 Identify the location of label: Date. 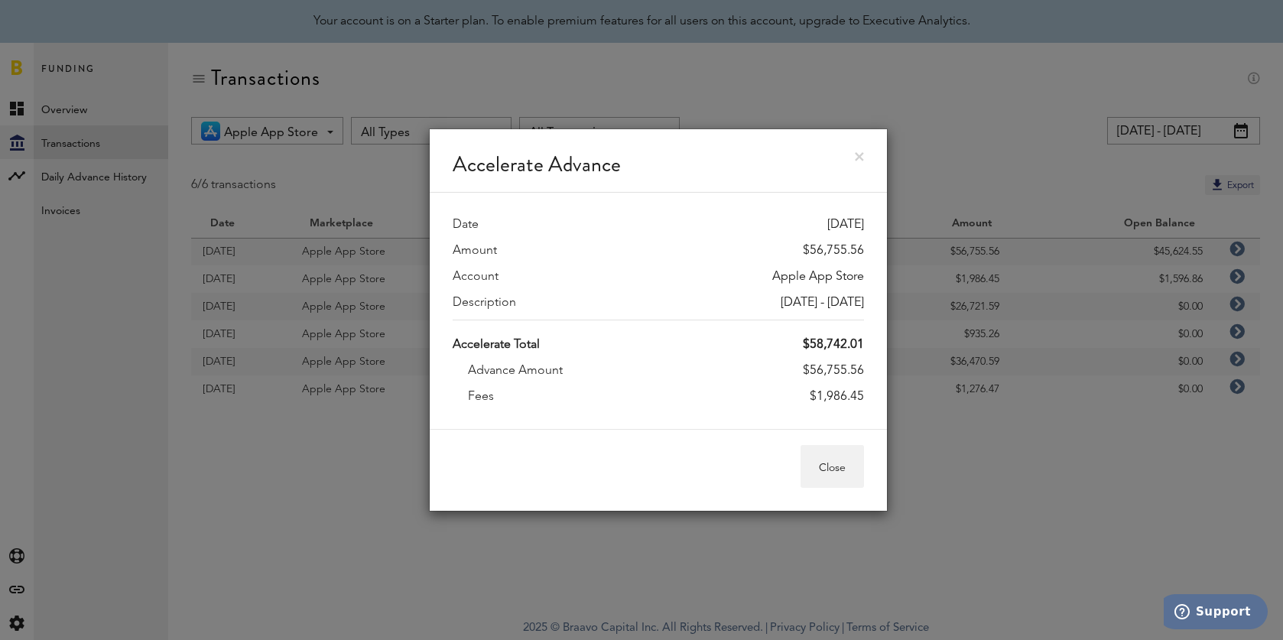
(466, 225).